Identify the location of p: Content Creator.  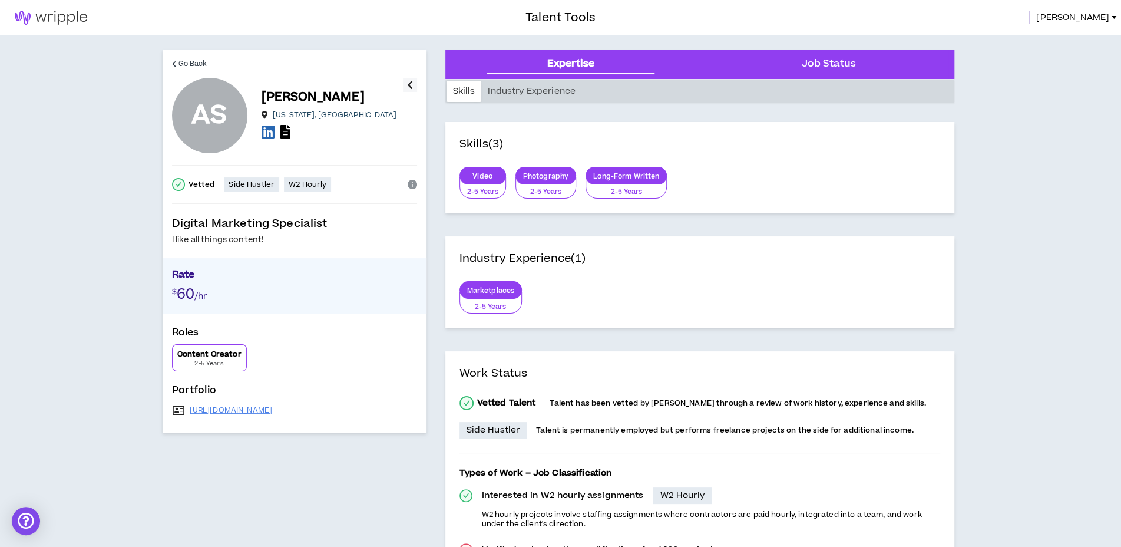
(209, 354).